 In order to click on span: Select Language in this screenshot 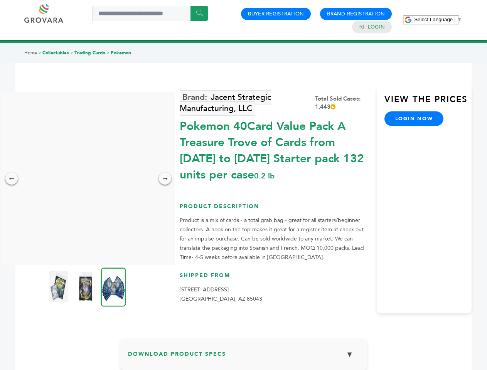, I will do `click(433, 19)`.